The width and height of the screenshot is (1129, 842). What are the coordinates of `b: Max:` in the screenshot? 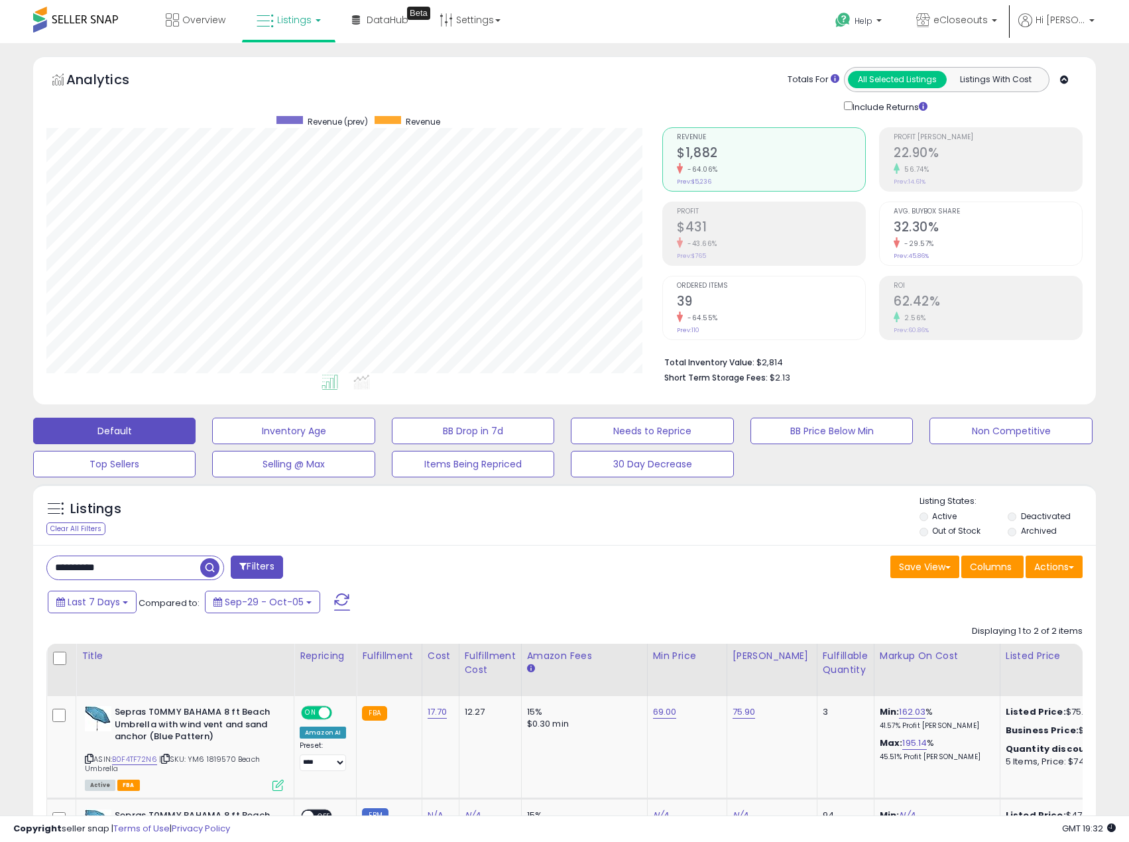 It's located at (891, 743).